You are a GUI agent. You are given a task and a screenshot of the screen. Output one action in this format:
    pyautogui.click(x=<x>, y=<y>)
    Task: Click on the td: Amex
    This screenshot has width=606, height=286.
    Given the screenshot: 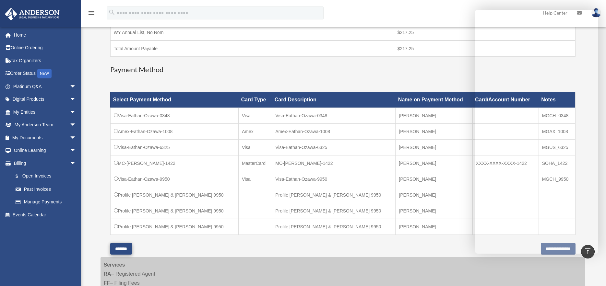 What is the action you would take?
    pyautogui.click(x=255, y=131)
    